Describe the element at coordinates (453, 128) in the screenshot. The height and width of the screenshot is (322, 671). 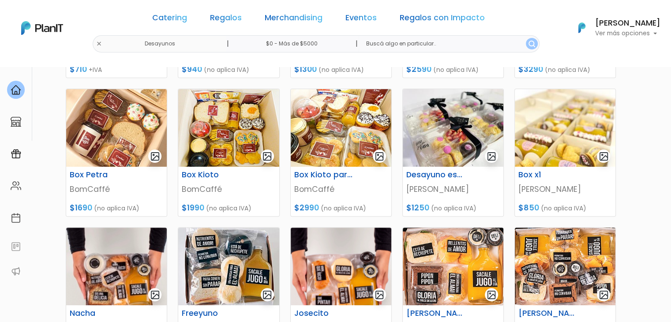
I see `img: thumb_PHOTO-2021-08-01-20-09-09__1_.jpg` at that location.